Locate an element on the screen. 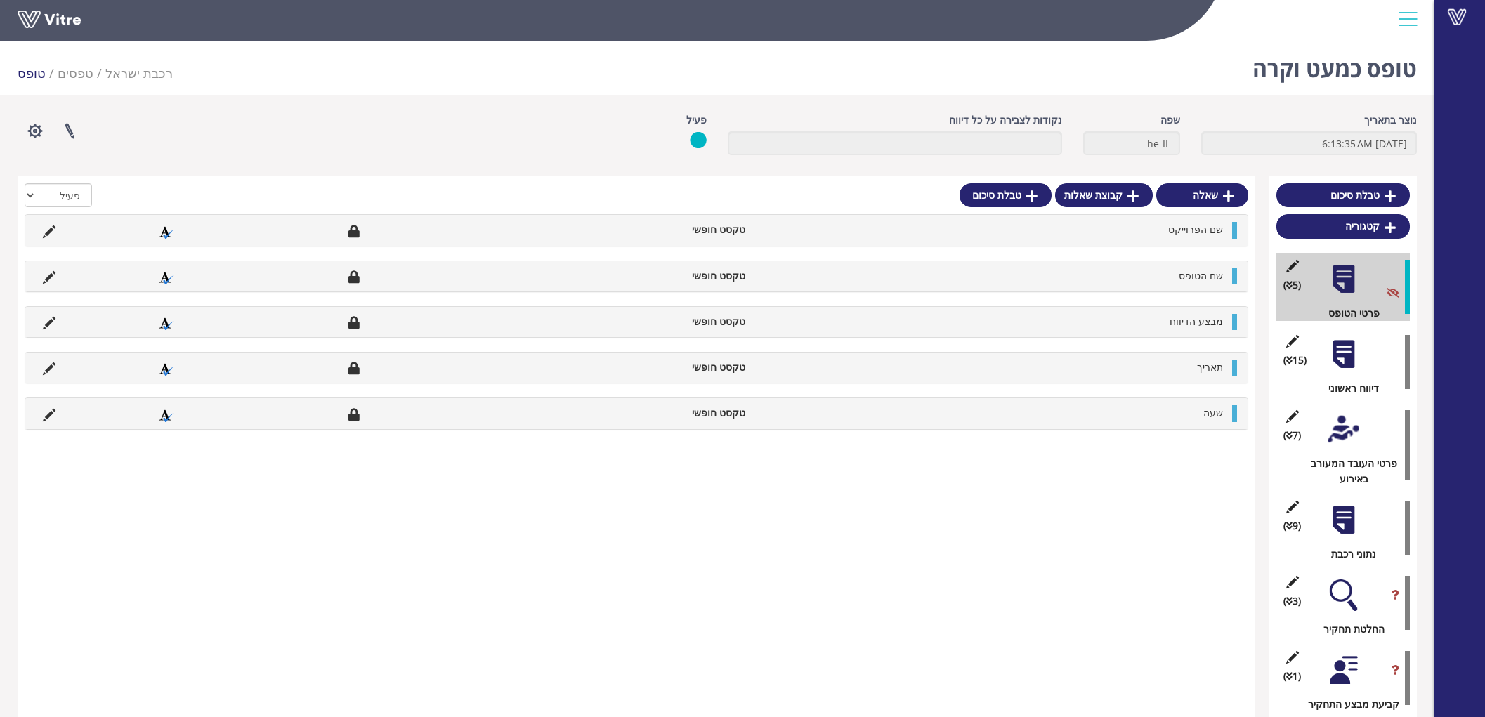 Image resolution: width=1485 pixels, height=717 pixels. span: תאריך is located at coordinates (1209, 367).